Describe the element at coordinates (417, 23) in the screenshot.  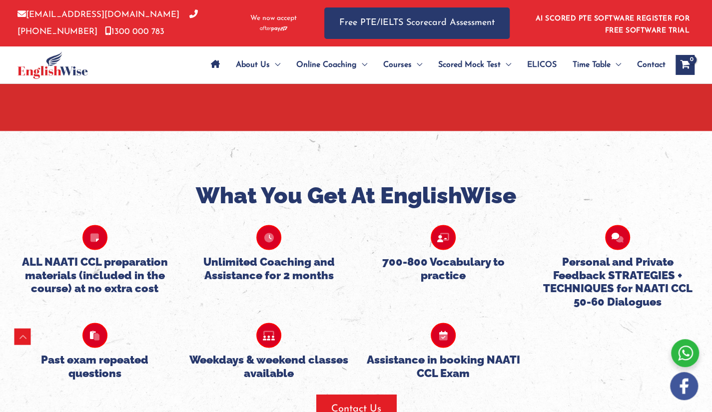
I see `a: Free PTE/IELTS Scorecard Assessment` at that location.